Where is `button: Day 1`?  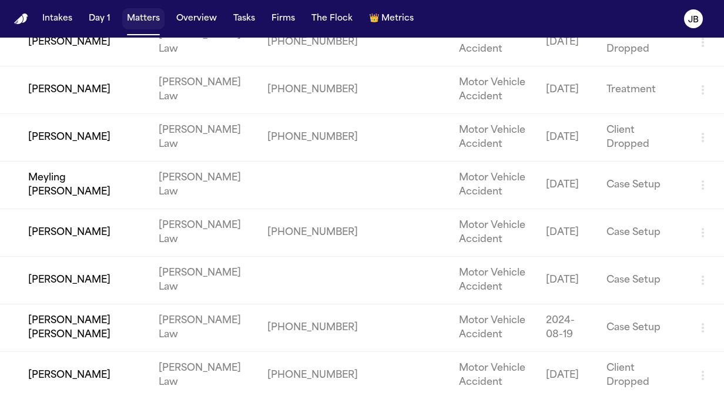 button: Day 1 is located at coordinates (99, 19).